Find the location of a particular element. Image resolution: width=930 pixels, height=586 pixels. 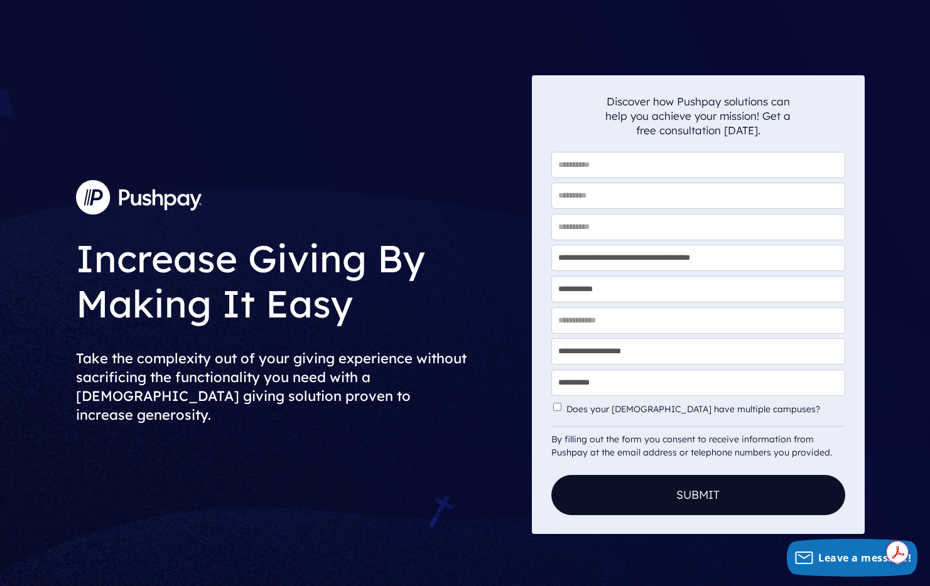

button: Leave a message! is located at coordinates (852, 558).